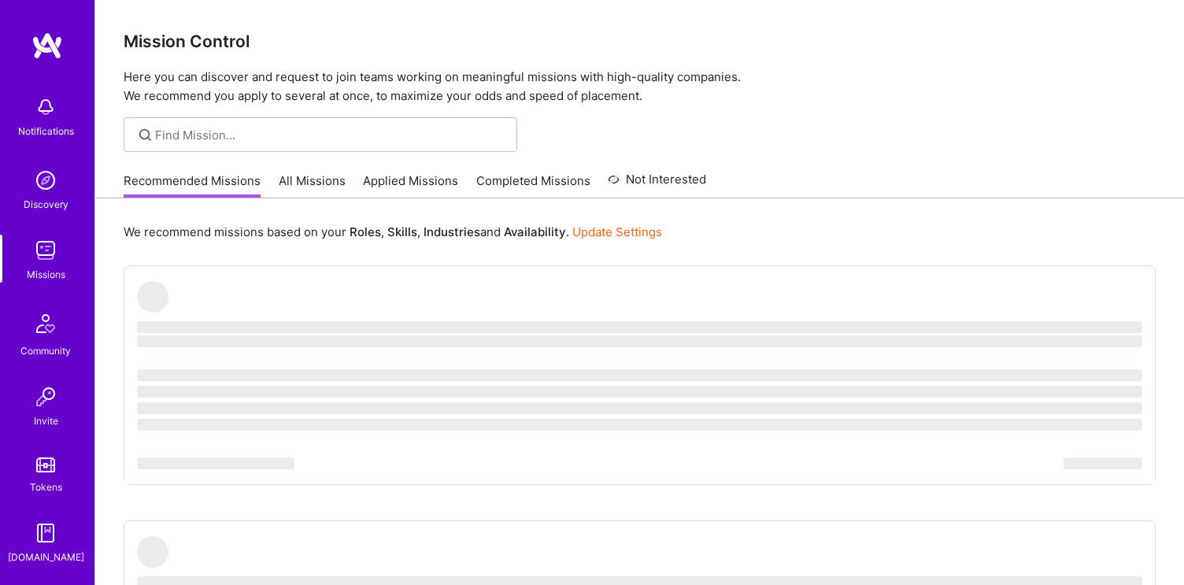  Describe the element at coordinates (639, 41) in the screenshot. I see `h3: Mission Control` at that location.